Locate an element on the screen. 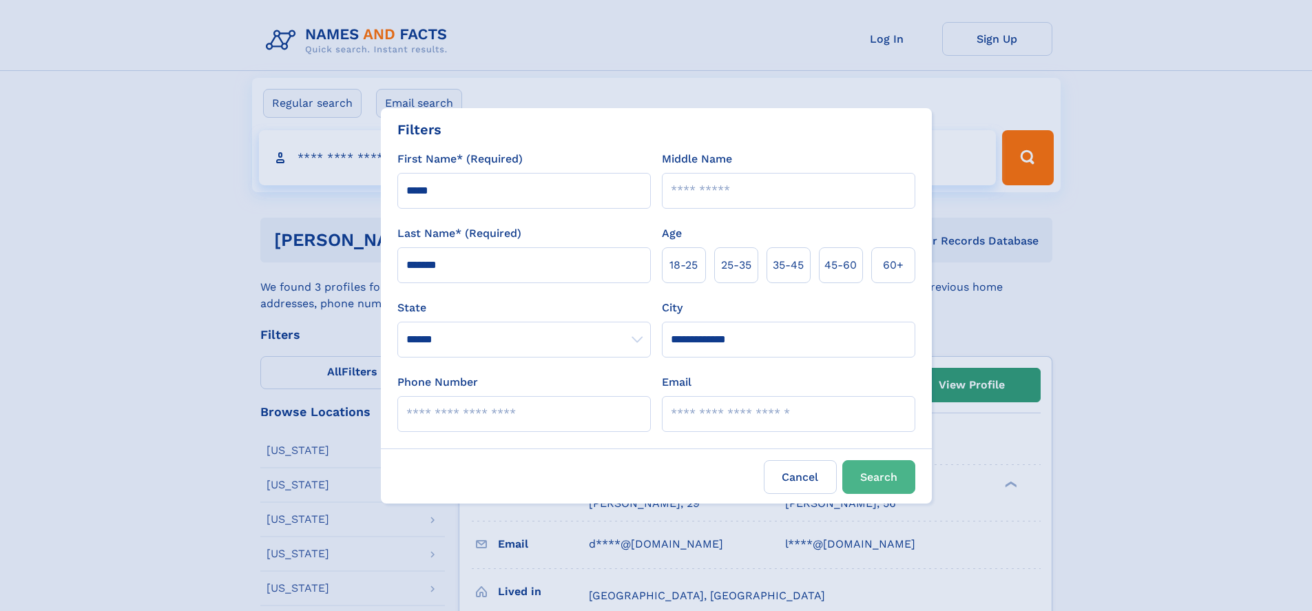  label: State is located at coordinates (524, 308).